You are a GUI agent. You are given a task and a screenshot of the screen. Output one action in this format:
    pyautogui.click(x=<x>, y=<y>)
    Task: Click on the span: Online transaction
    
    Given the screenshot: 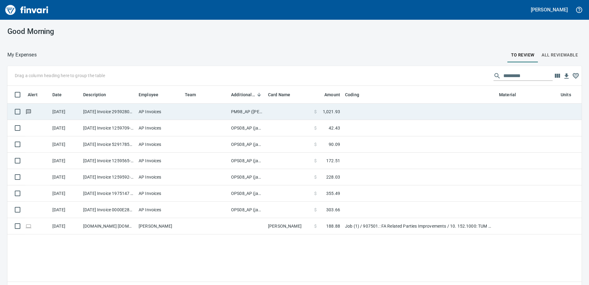 What is the action you would take?
    pyautogui.click(x=28, y=225)
    